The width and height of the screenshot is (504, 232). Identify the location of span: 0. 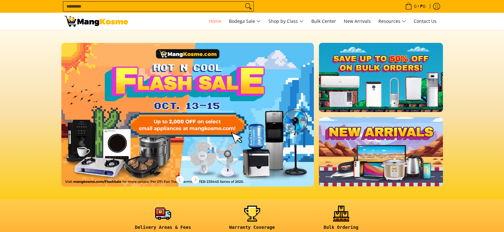
(415, 6).